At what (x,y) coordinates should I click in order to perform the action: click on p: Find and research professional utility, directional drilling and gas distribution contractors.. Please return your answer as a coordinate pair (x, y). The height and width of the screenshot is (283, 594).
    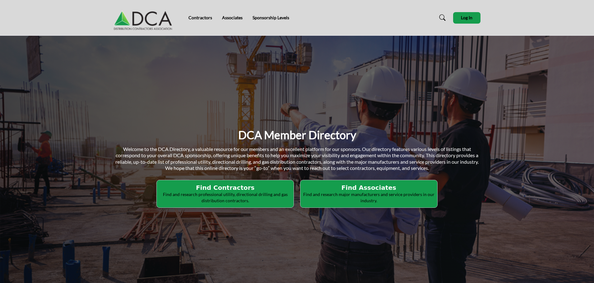
    Looking at the image, I should click on (225, 197).